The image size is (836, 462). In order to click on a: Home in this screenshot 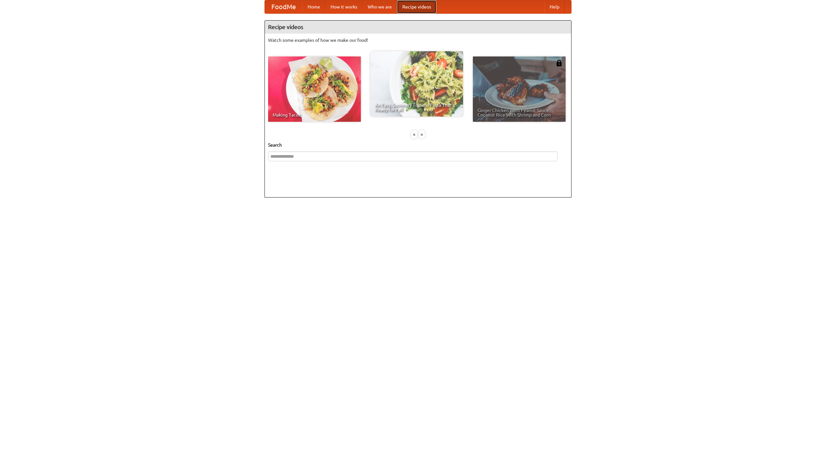, I will do `click(314, 7)`.